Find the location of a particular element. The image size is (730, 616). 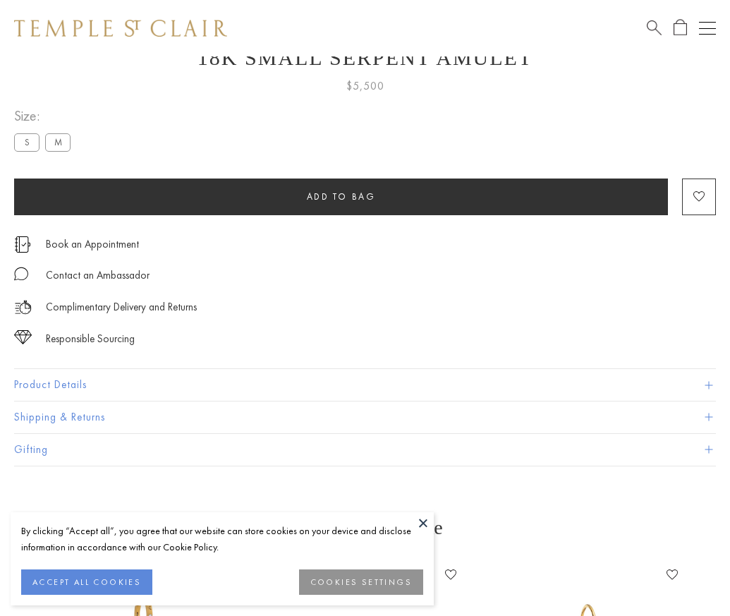

button: Add to bag is located at coordinates (341, 197).